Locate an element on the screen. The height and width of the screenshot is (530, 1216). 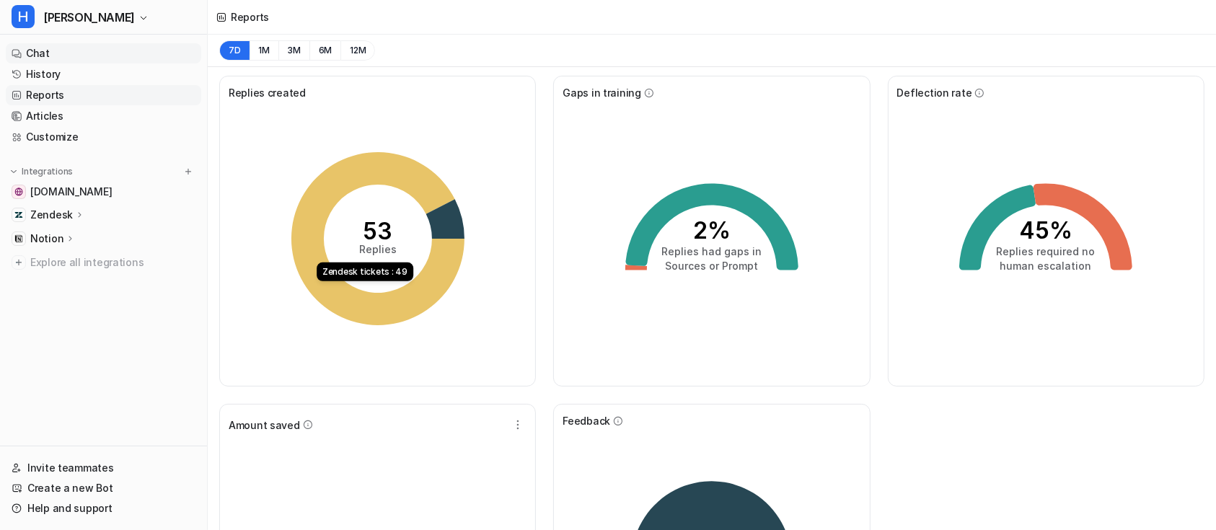
img: expand menu is located at coordinates (14, 172).